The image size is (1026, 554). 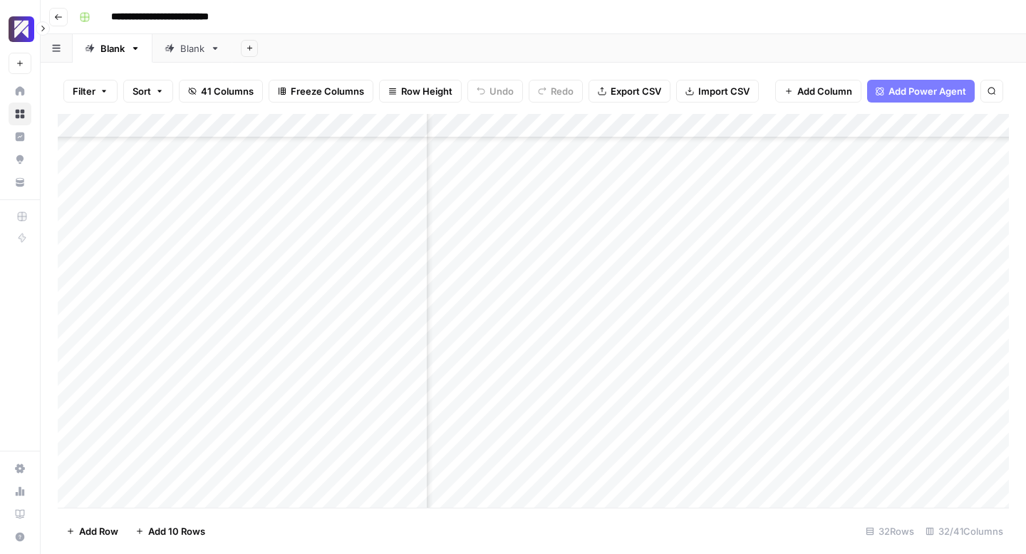 I want to click on div: 32/41 Columns, so click(x=964, y=531).